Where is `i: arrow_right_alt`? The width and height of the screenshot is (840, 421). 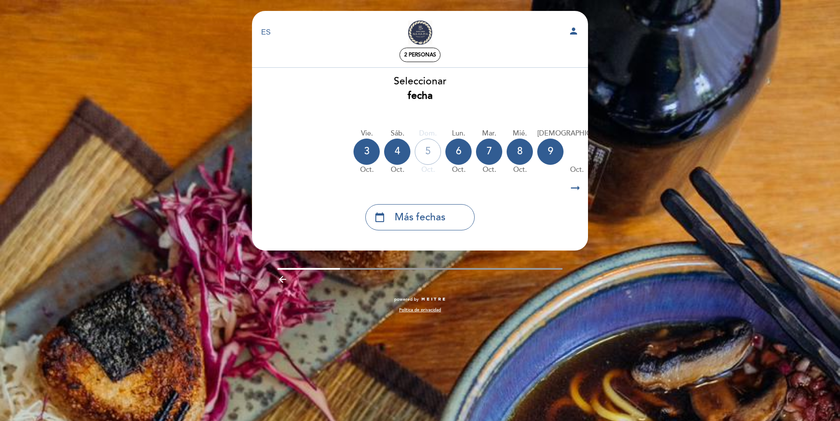 i: arrow_right_alt is located at coordinates (575, 188).